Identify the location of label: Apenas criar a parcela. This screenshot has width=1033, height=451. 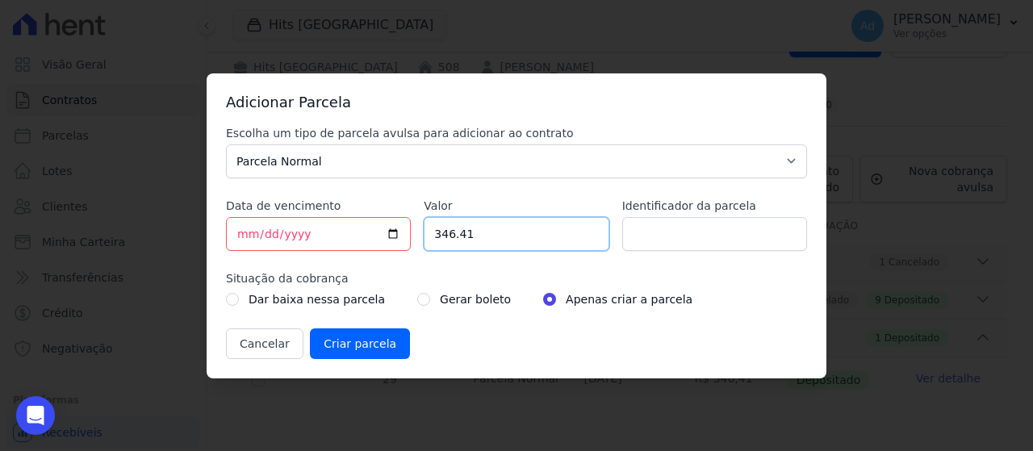
(628, 299).